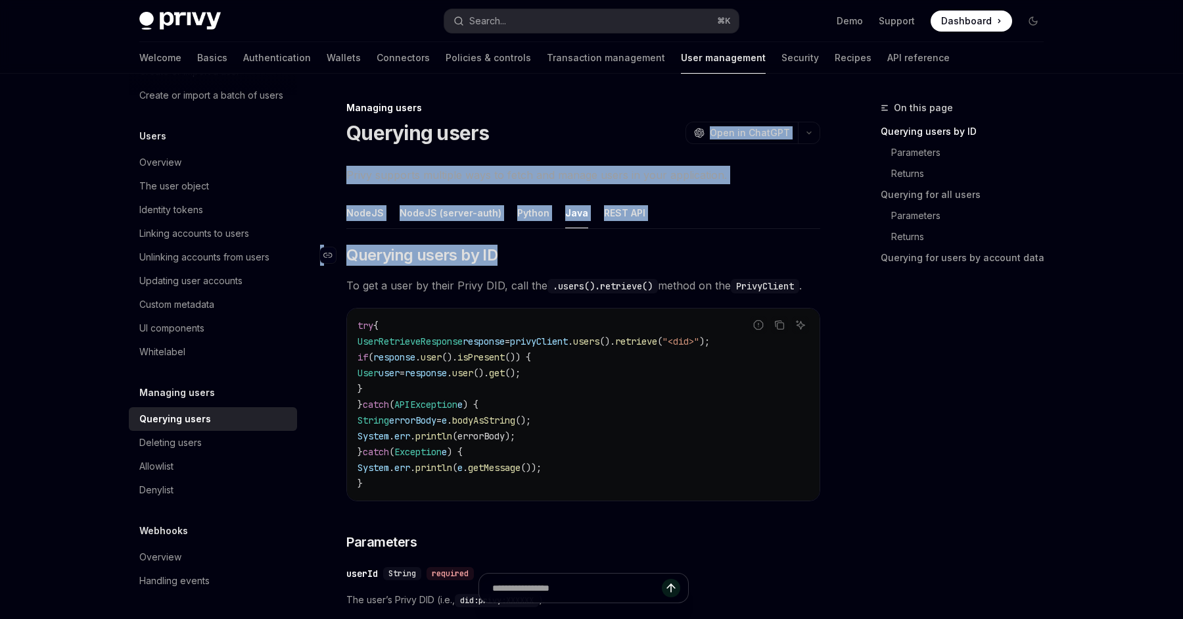  What do you see at coordinates (484, 436) in the screenshot?
I see `span: (errorBody);` at bounding box center [484, 436].